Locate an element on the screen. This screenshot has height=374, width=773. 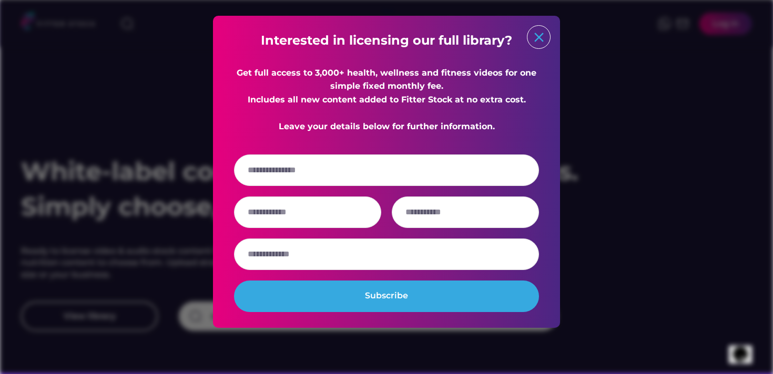
button: close is located at coordinates (539, 37).